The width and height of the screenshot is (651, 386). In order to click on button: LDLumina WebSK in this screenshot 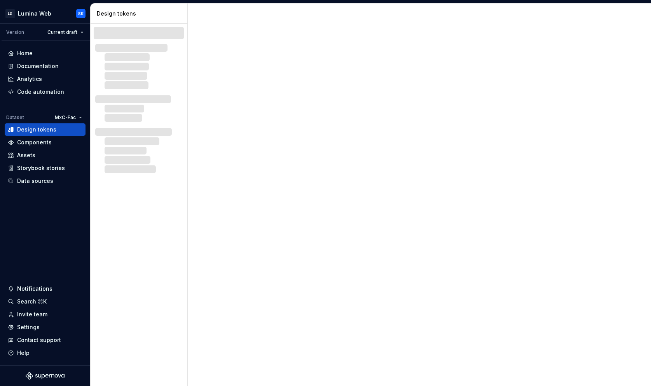, I will do `click(45, 13)`.